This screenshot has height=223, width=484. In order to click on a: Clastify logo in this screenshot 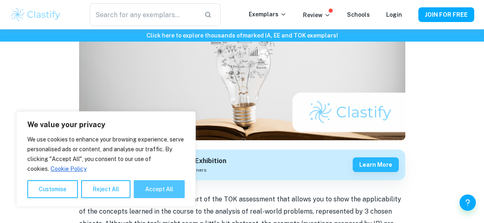, I will do `click(35, 15)`.